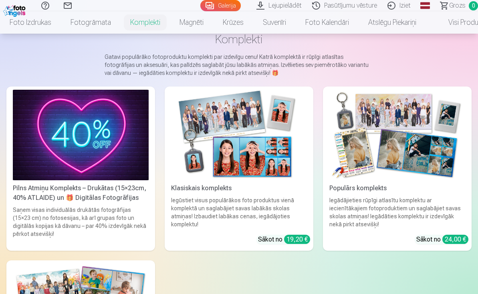 The image size is (478, 294). I want to click on div: 24,00 €, so click(455, 239).